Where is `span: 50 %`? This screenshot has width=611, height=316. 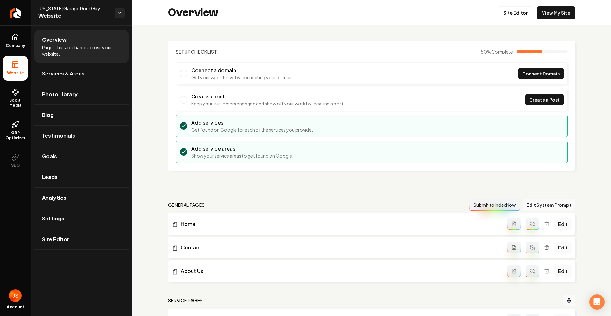
span: 50 % is located at coordinates (497, 52).